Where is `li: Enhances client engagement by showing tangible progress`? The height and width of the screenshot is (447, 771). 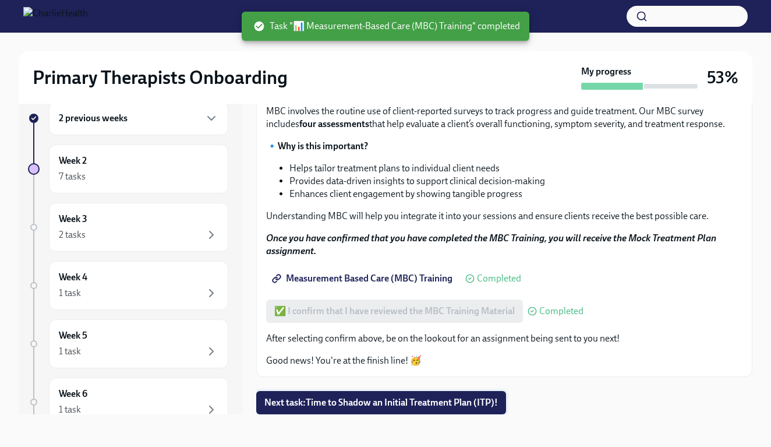
li: Enhances client engagement by showing tangible progress is located at coordinates (516, 194).